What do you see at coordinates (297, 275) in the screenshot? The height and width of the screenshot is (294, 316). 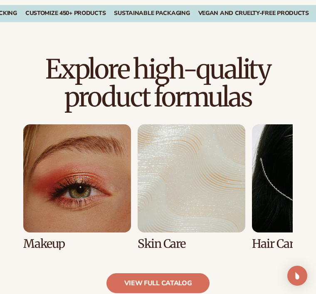 I see `div: Open Intercom Messenger` at bounding box center [297, 275].